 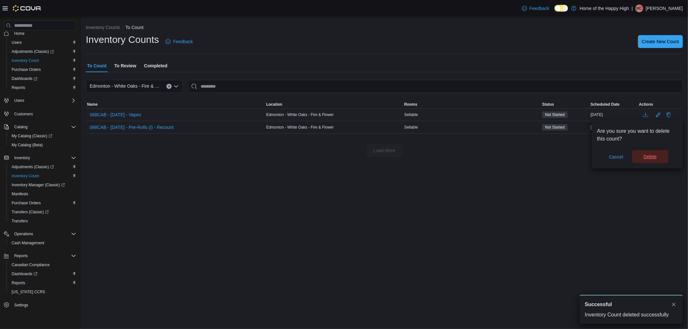 I want to click on span: Settings, so click(x=44, y=305).